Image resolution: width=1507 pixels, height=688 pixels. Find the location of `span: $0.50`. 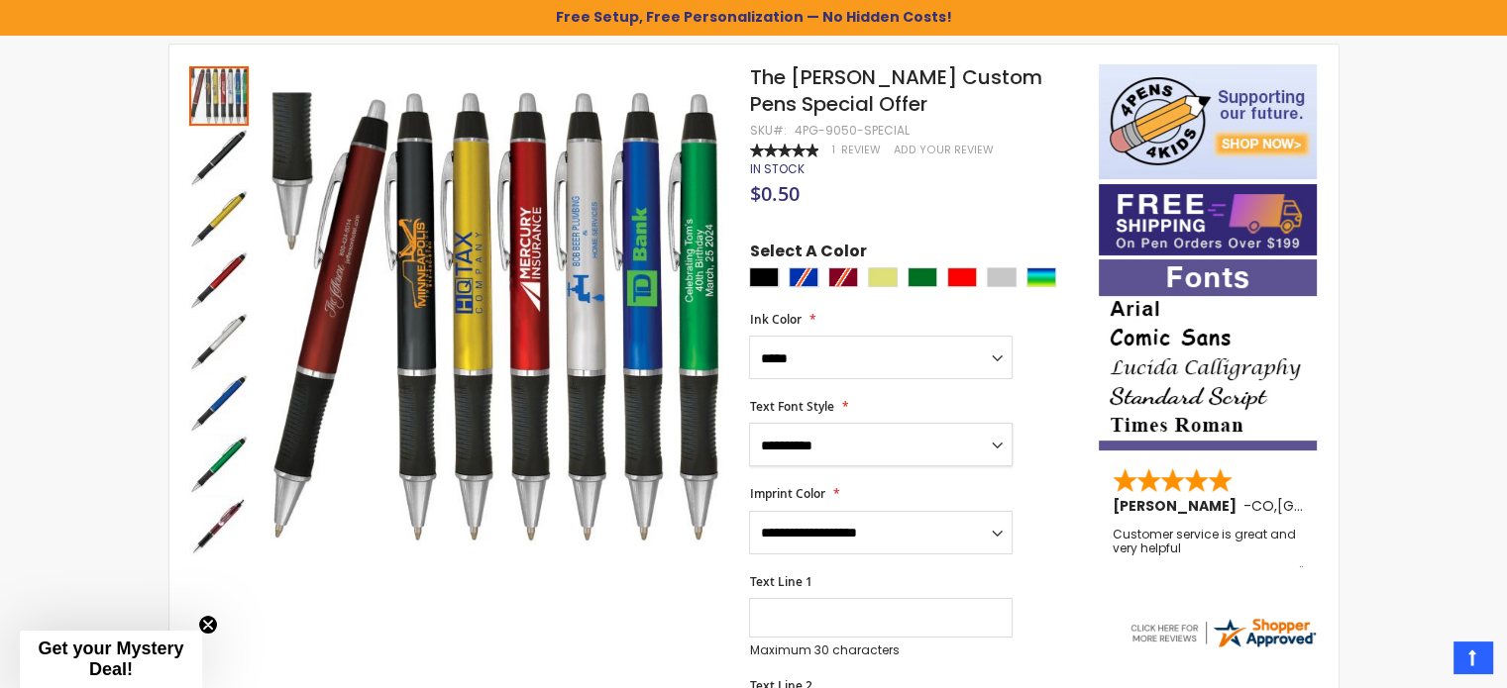

span: $0.50 is located at coordinates (774, 193).